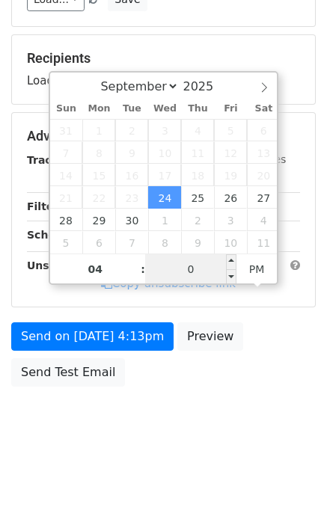  What do you see at coordinates (263, 242) in the screenshot?
I see `span: October 11, 2025` at bounding box center [263, 242].